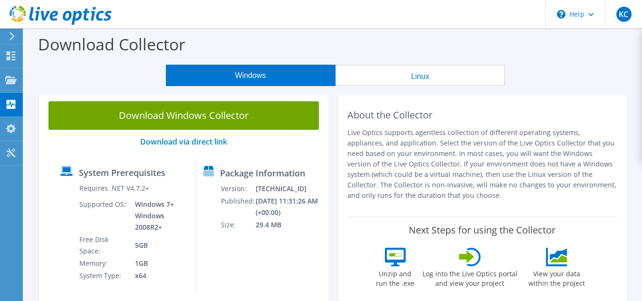 The image size is (642, 301). What do you see at coordinates (112, 44) in the screenshot?
I see `label: Download Collector` at bounding box center [112, 44].